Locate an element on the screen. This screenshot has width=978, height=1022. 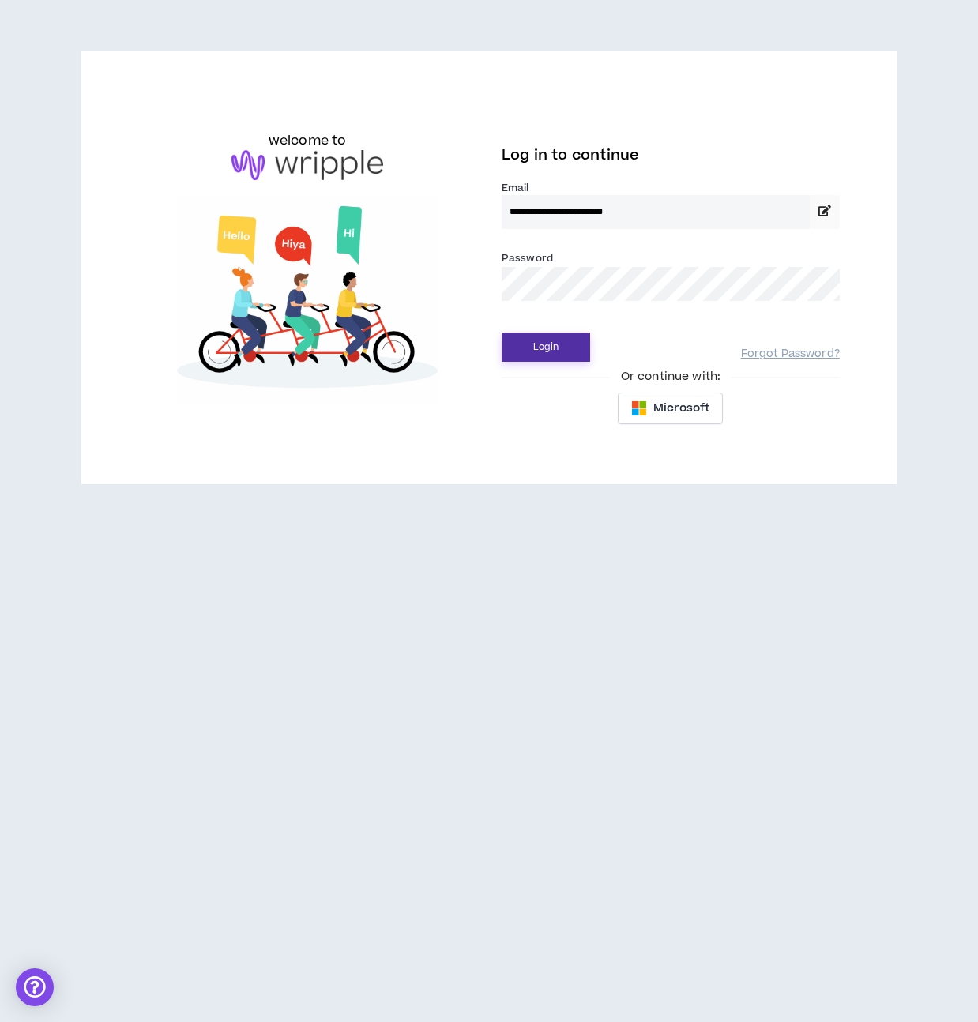
h6: welcome to is located at coordinates (307, 141).